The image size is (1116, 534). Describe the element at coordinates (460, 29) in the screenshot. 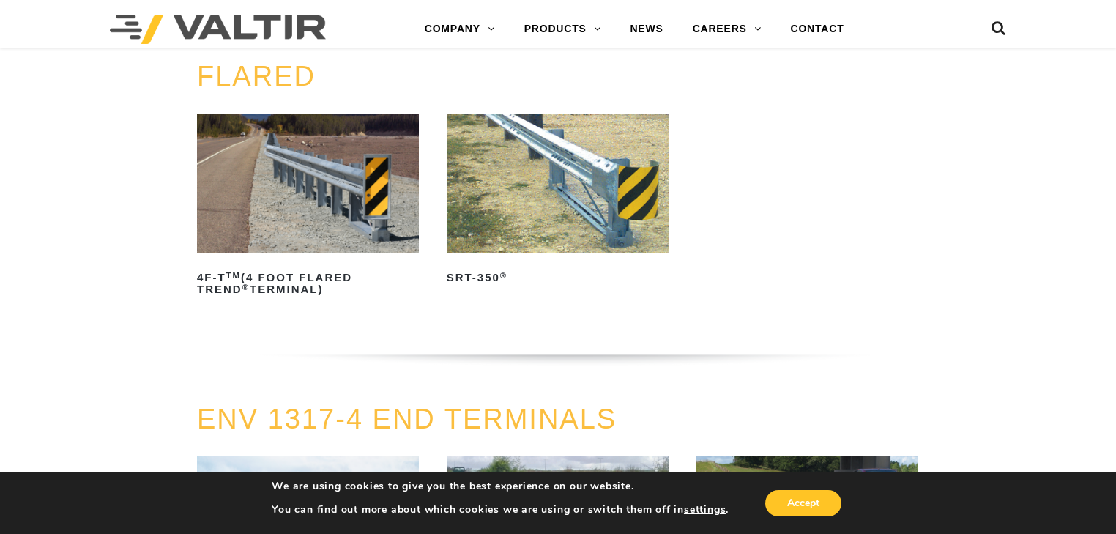

I see `a: COMPANY` at that location.